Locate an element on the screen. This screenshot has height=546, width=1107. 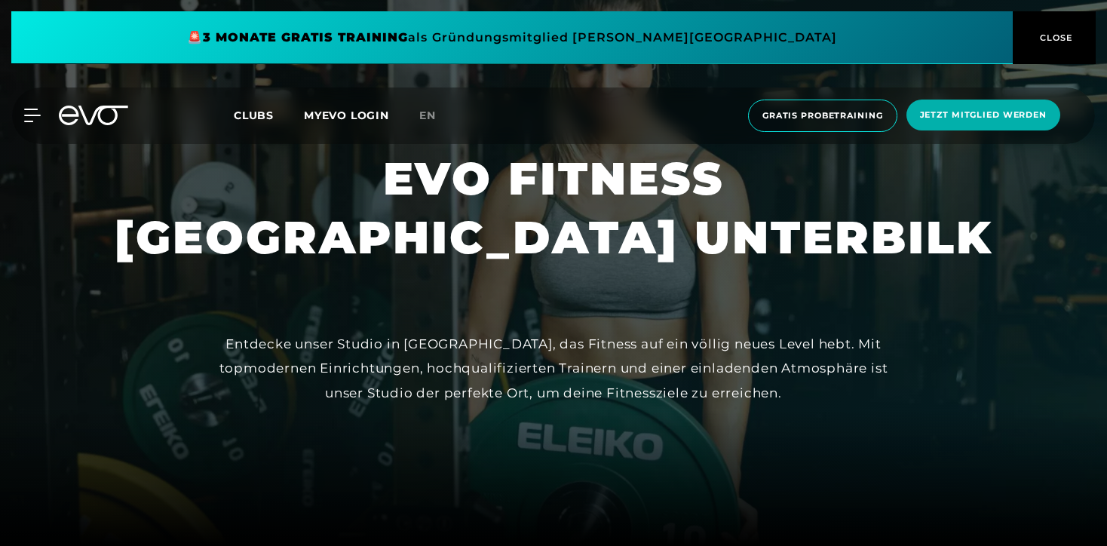
span: CLOSE is located at coordinates (1055, 38).